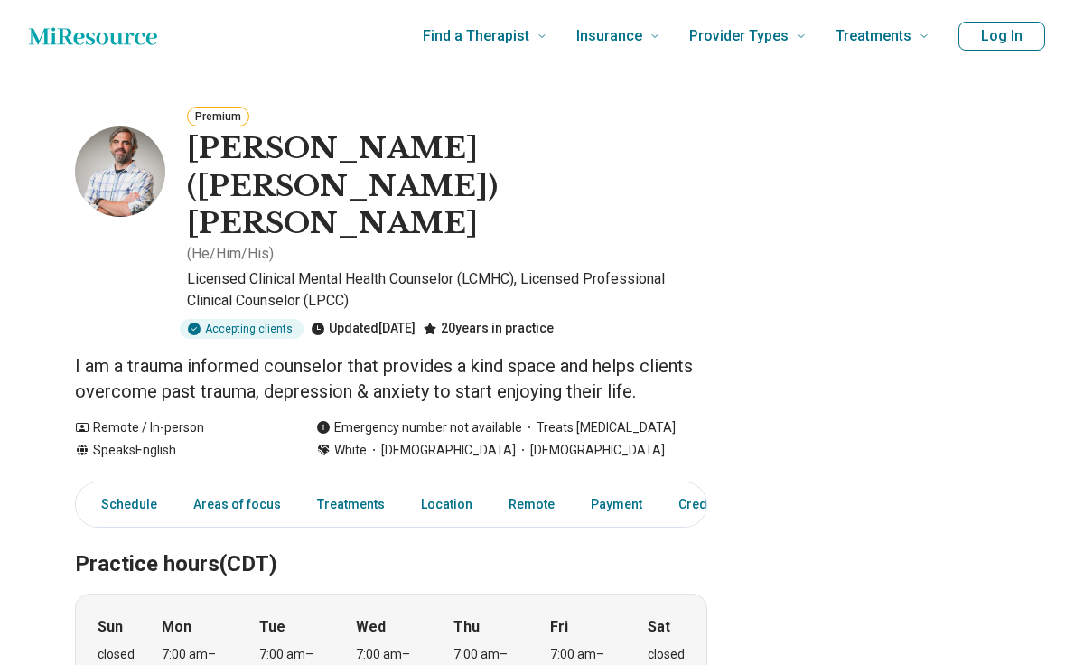 The width and height of the screenshot is (1074, 665). What do you see at coordinates (391, 543) in the screenshot?
I see `h2: Practice hours (CDT)` at bounding box center [391, 543].